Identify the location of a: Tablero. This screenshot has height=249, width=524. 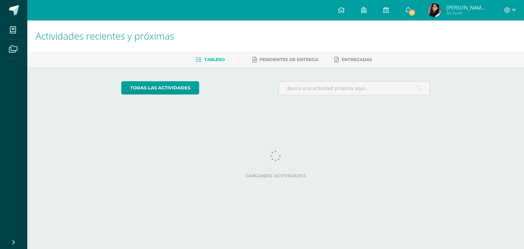
(210, 60).